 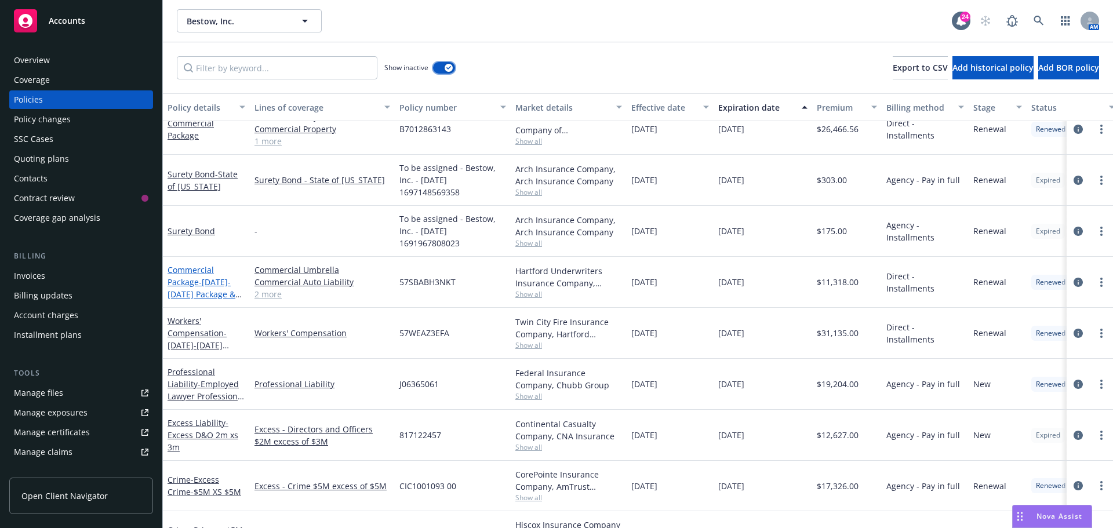 I want to click on a: Accounts, so click(x=81, y=21).